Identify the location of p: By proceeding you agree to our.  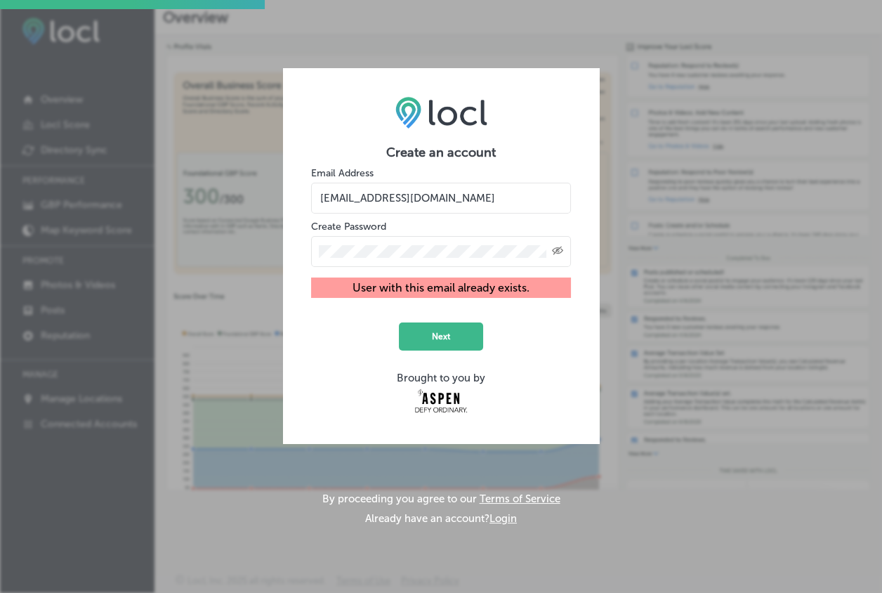
(441, 499).